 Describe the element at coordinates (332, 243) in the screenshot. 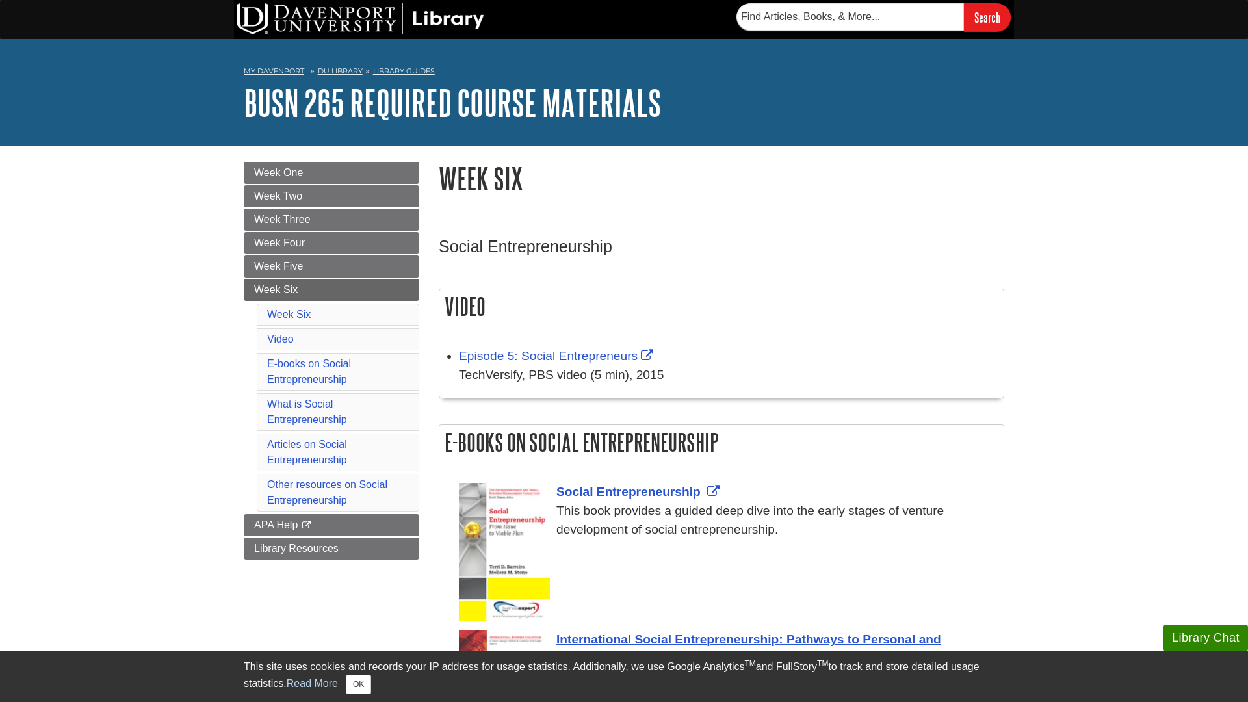

I see `a: Week Four` at that location.